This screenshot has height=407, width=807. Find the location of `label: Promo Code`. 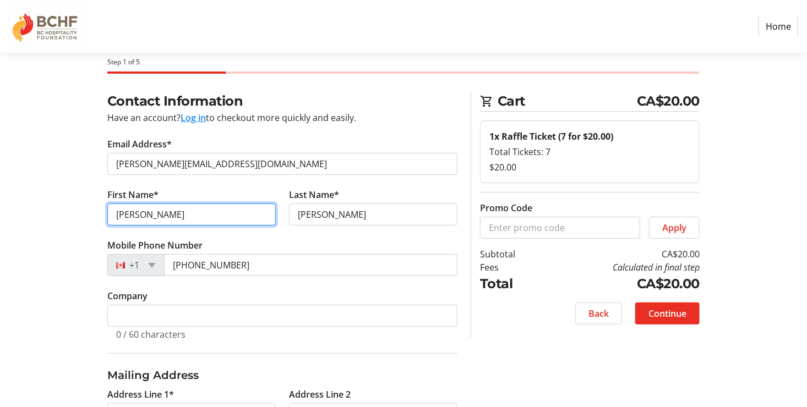

label: Promo Code is located at coordinates (506, 208).